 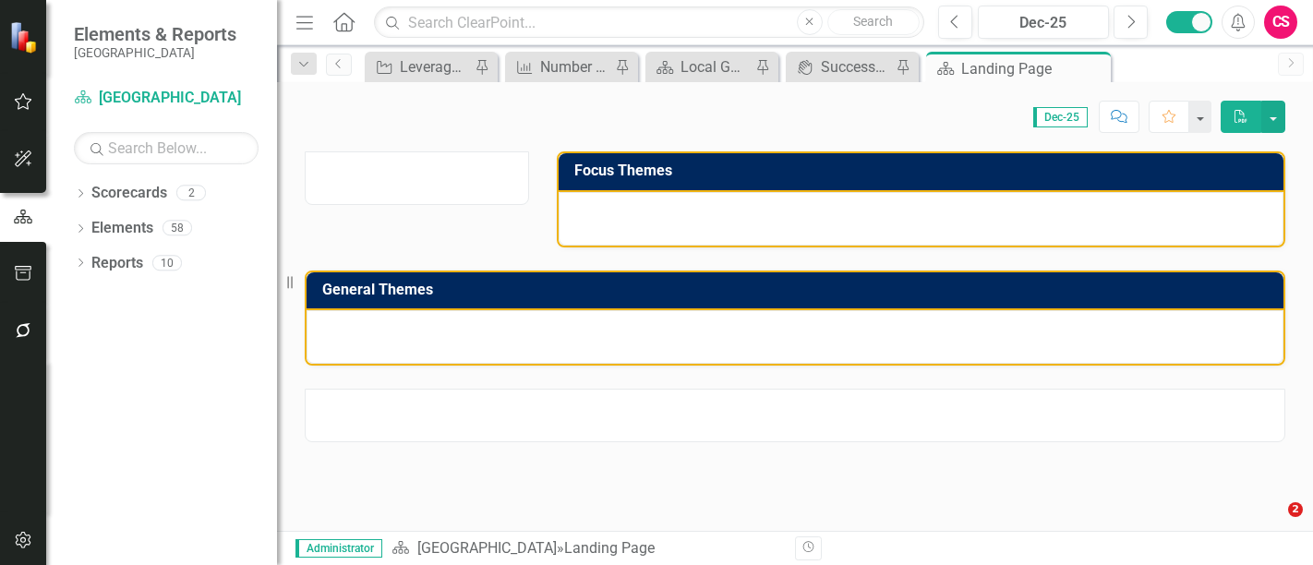 What do you see at coordinates (700, 67) in the screenshot?
I see `a: Local Governance` at bounding box center [700, 67].